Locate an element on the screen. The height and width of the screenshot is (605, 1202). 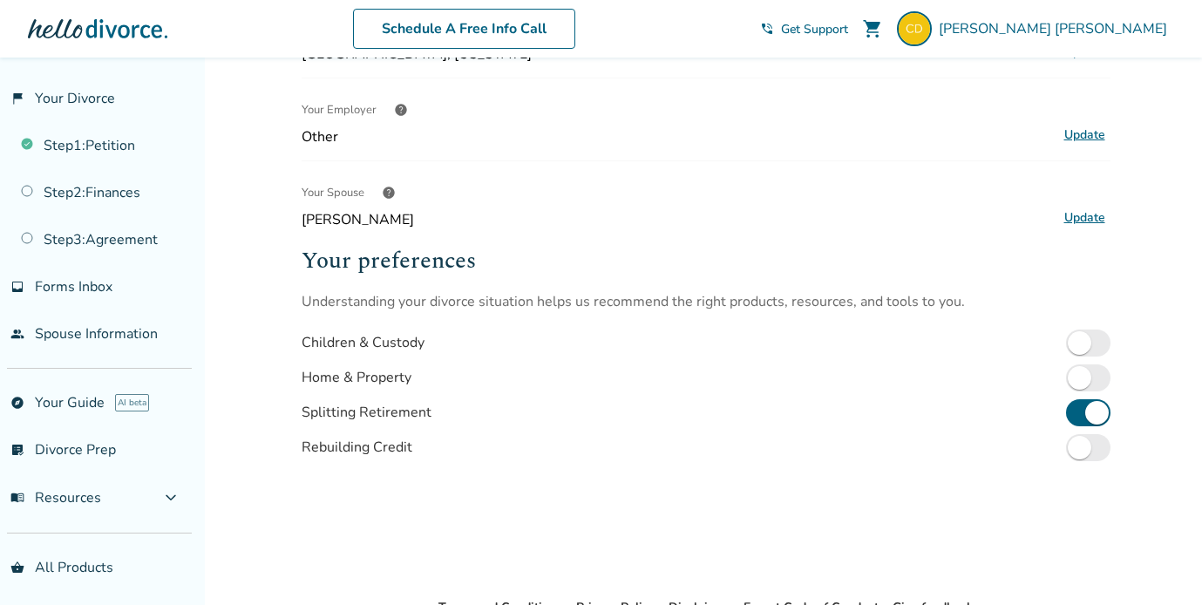
span: Your Employer is located at coordinates (339, 110).